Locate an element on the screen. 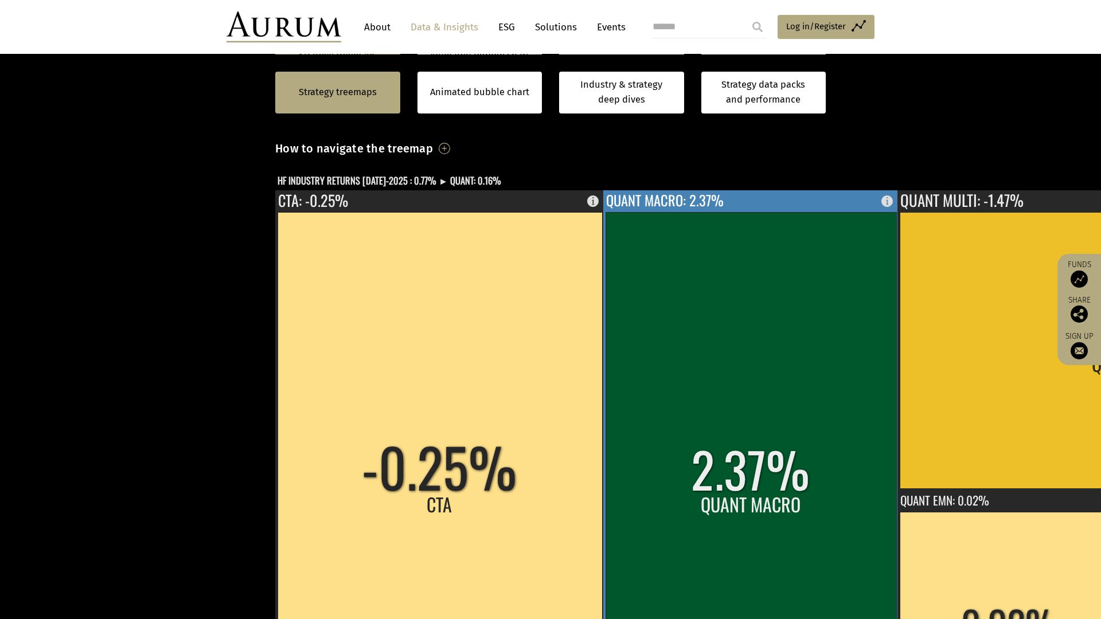 The height and width of the screenshot is (619, 1101). div: Share is located at coordinates (1079, 310).